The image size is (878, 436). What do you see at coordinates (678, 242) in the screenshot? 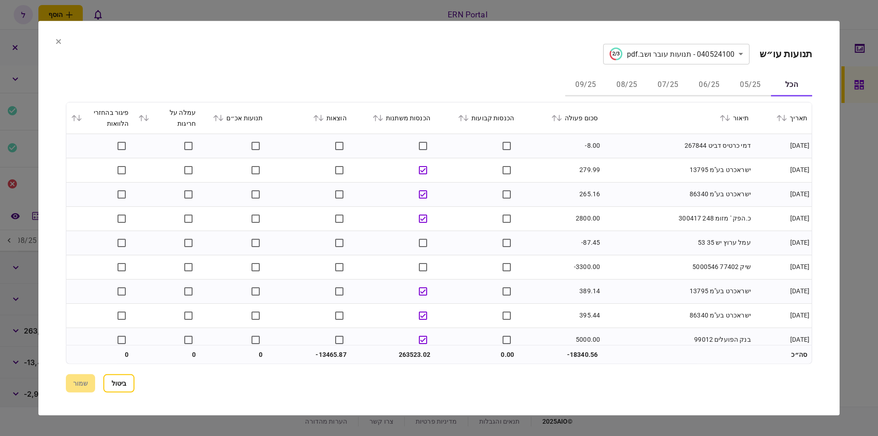
I see `td: עמל ערוץ יש 35 53` at bounding box center [678, 242].